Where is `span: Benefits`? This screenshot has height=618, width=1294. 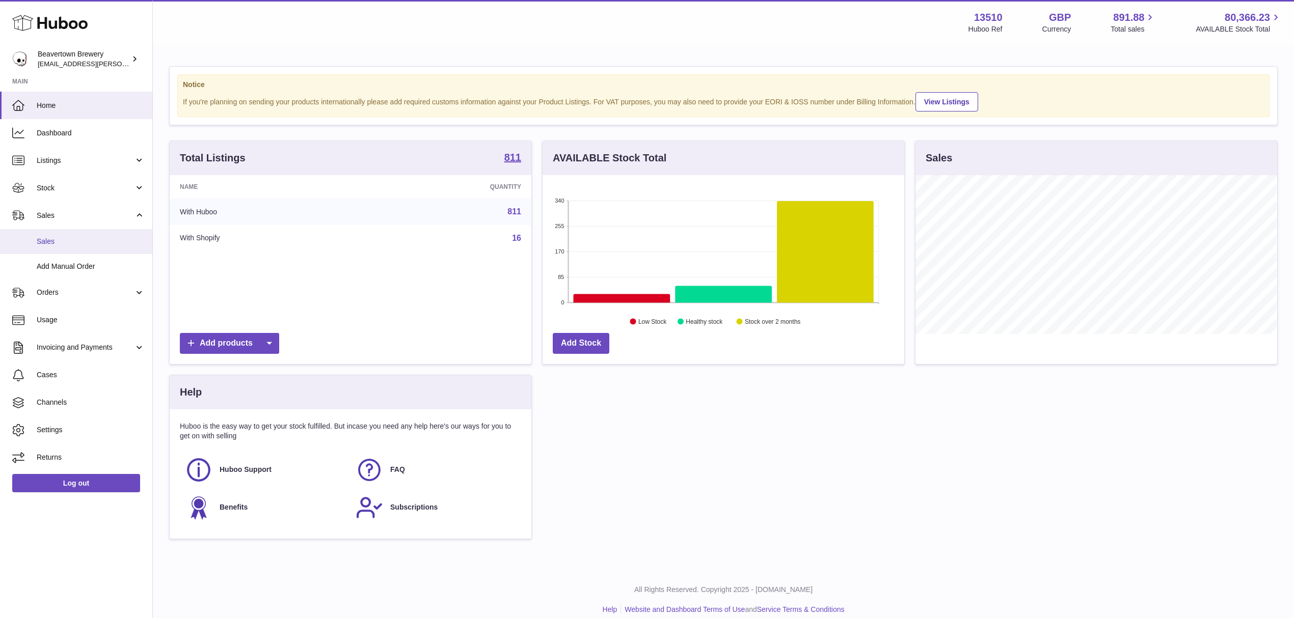
span: Benefits is located at coordinates (233, 507).